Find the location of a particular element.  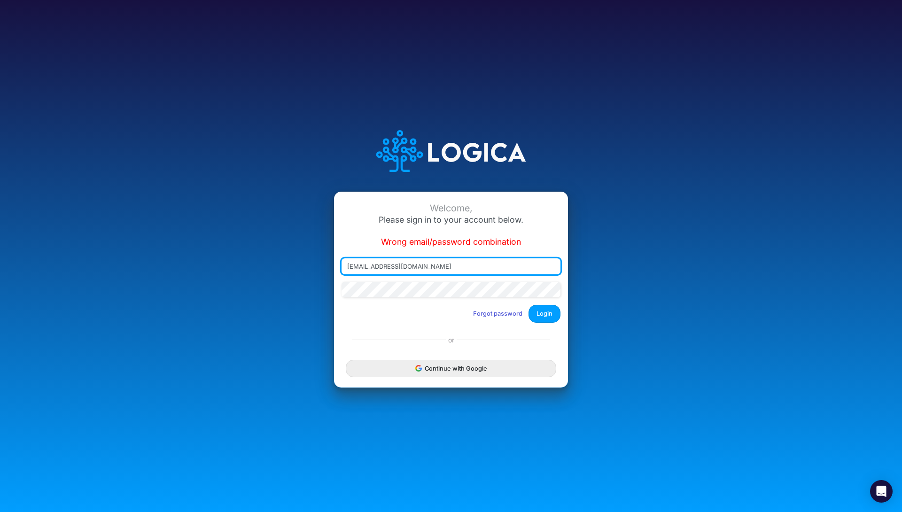

button: Login is located at coordinates (545, 313).